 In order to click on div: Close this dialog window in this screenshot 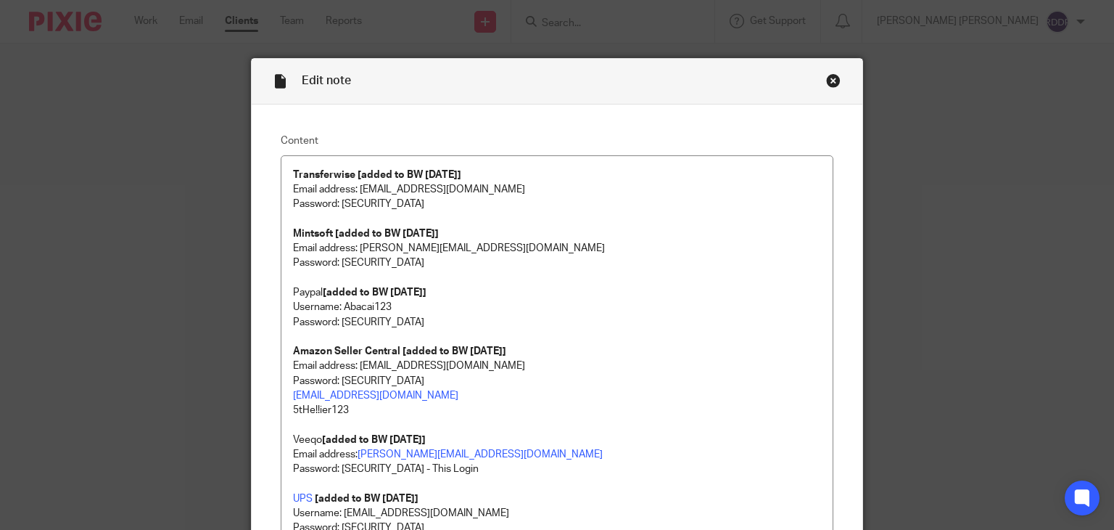, I will do `click(834, 81)`.